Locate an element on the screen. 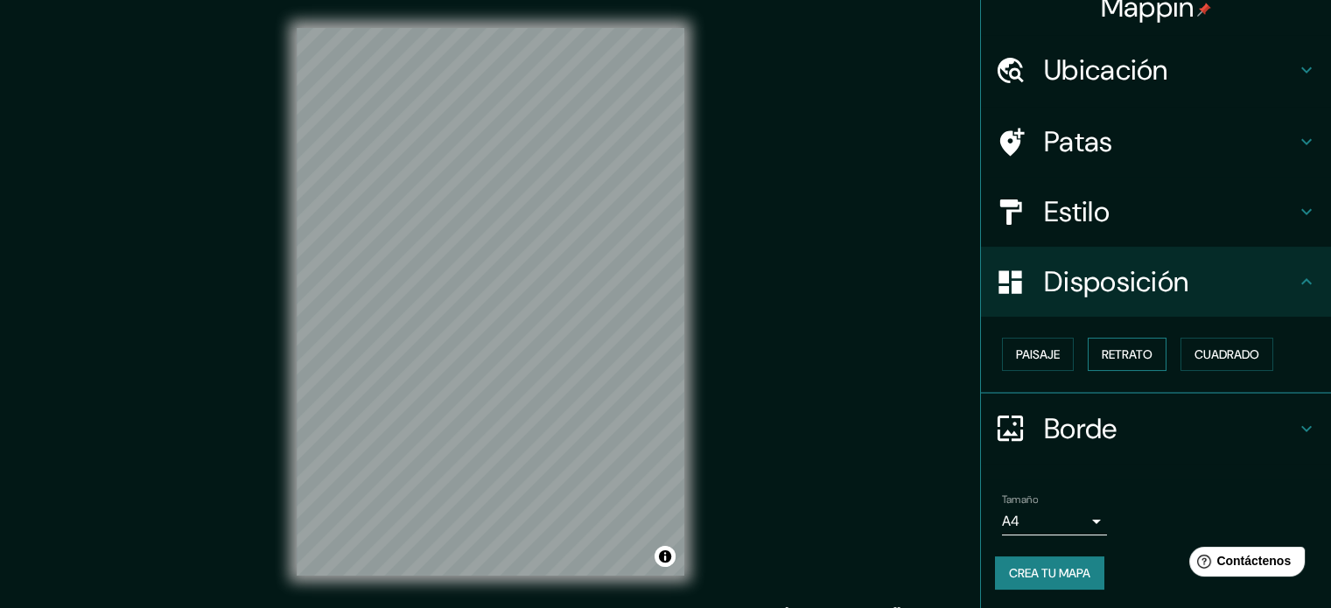  div: Patas is located at coordinates (1156, 142).